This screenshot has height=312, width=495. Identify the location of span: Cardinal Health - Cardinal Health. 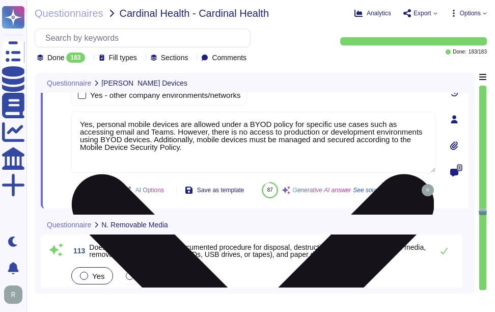
(194, 13).